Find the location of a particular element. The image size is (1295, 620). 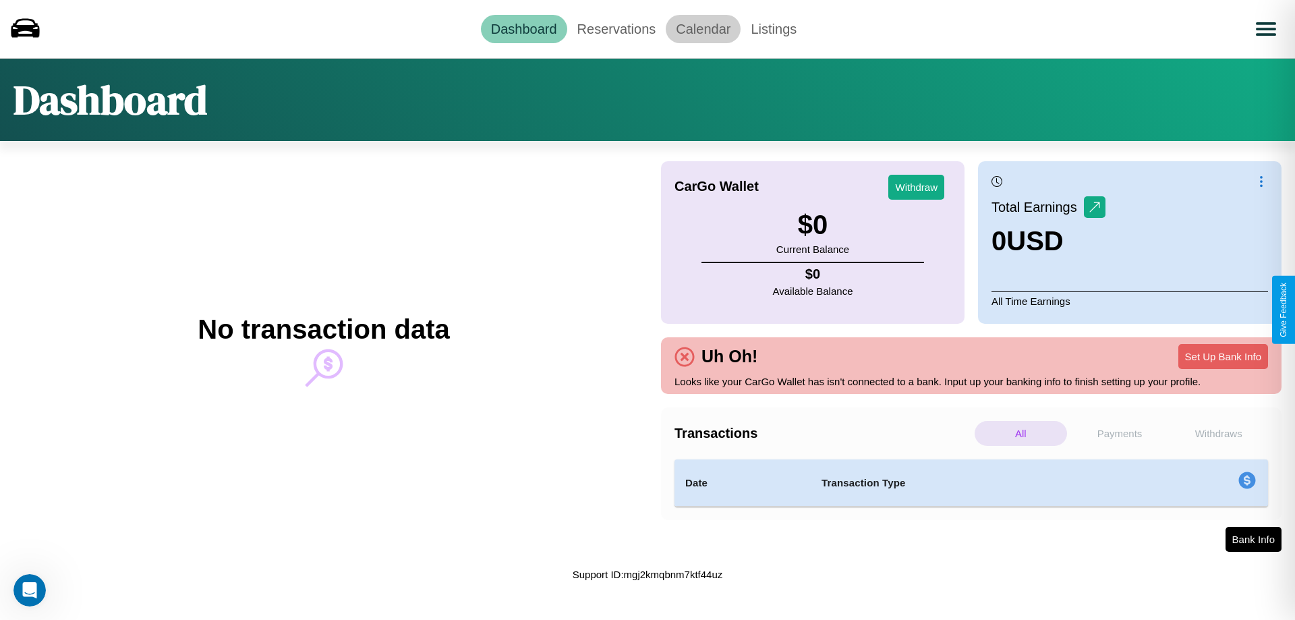

p: Total Earnings is located at coordinates (1038, 207).